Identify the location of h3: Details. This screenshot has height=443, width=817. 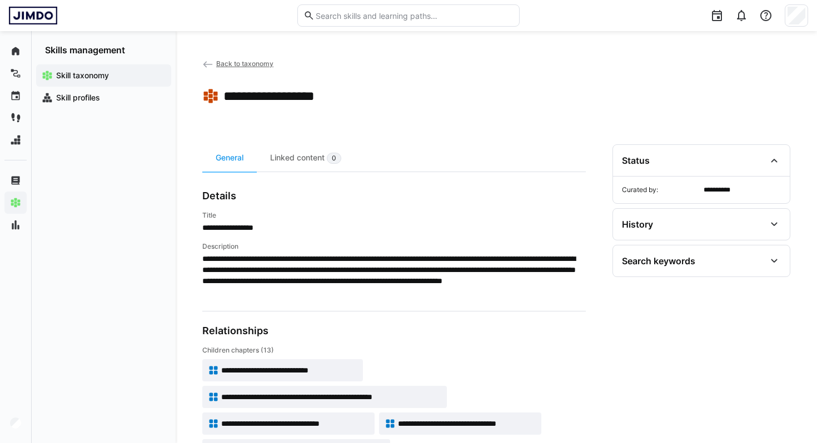
(219, 196).